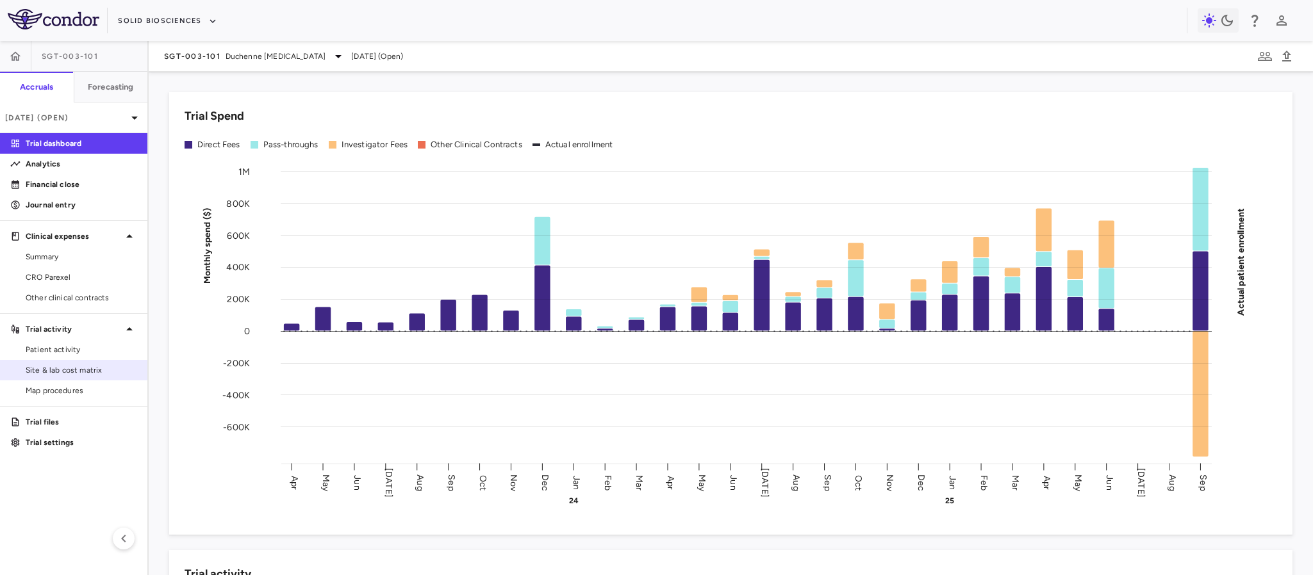  Describe the element at coordinates (238, 299) in the screenshot. I see `tspan: 200K` at that location.